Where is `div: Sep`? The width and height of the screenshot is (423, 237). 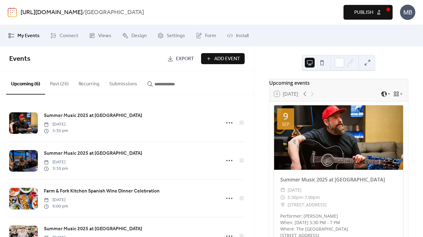 div: Sep is located at coordinates (286, 124).